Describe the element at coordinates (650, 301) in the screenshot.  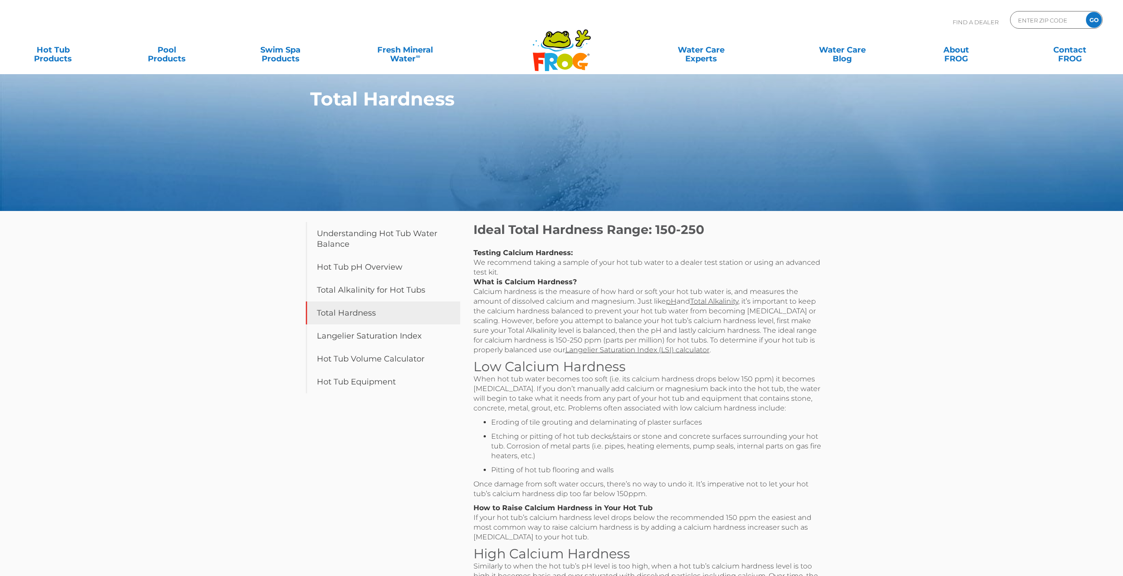
I see `p: We recommend taking a sample of your hot tub water to a dealer test station or using an advanced ...` at that location.